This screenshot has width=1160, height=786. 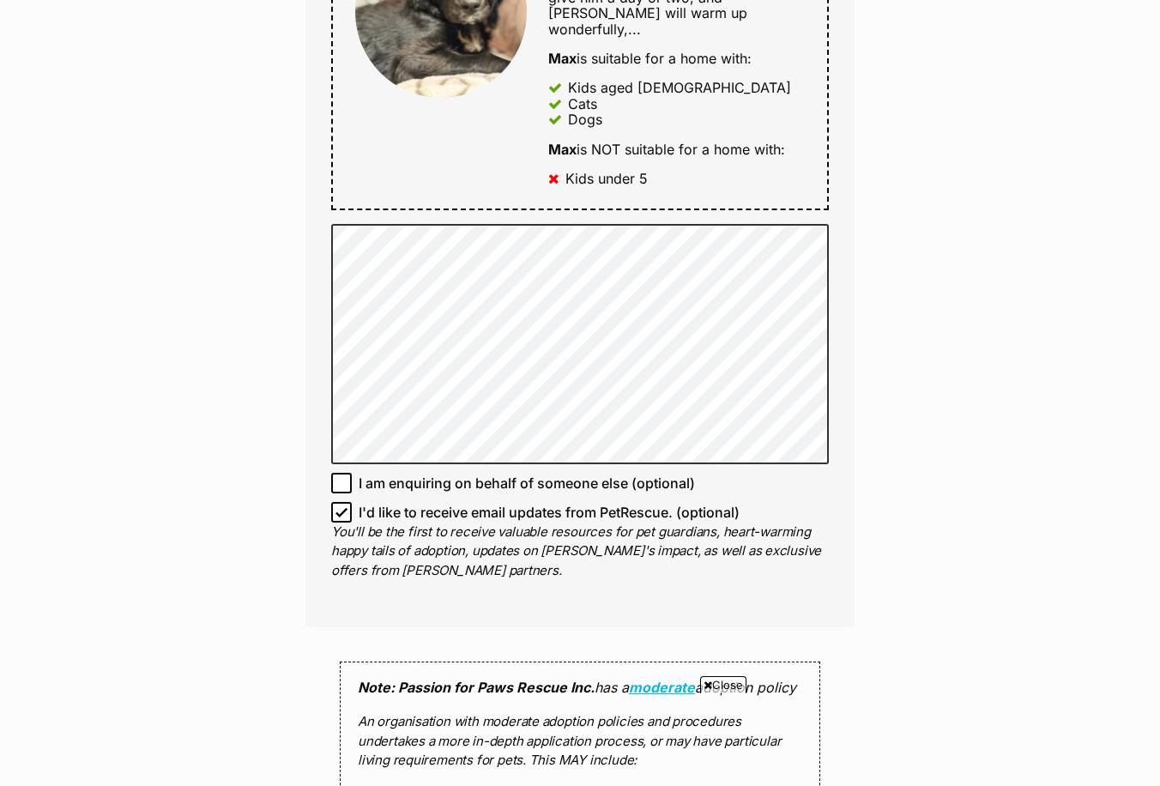 I want to click on span: I am enquiring on behalf of someone else (optional), so click(x=527, y=483).